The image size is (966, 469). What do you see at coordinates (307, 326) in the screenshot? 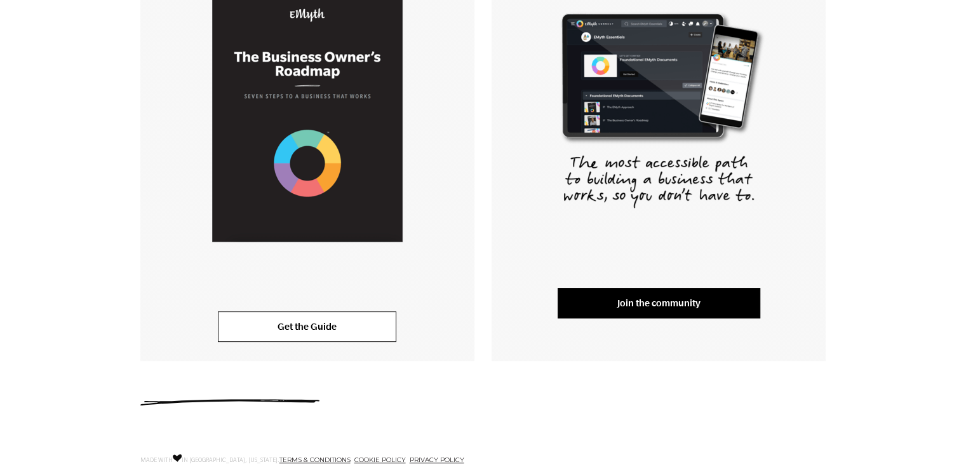
I see `a: Get the Guide` at bounding box center [307, 326].